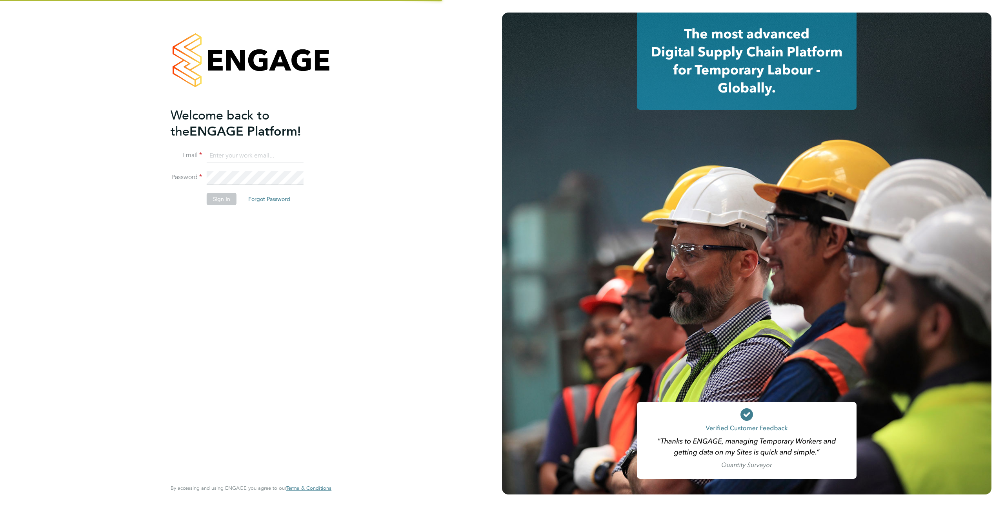 The image size is (1004, 507). I want to click on a: Terms & Conditions, so click(309, 488).